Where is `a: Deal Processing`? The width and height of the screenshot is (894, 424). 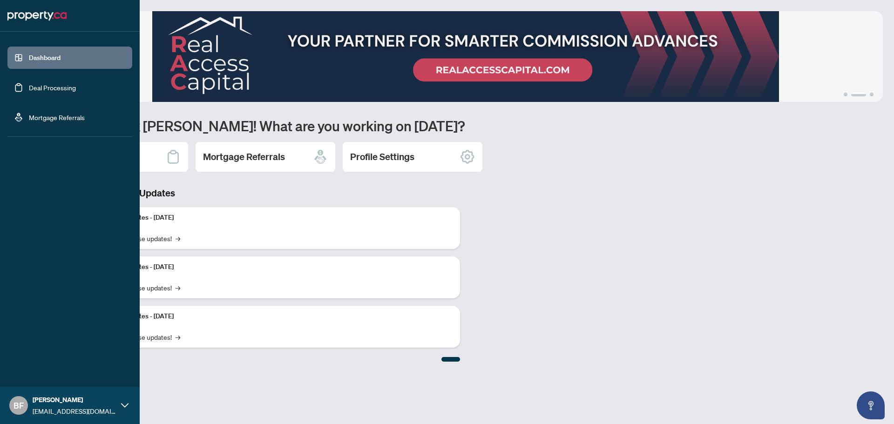
a: Deal Processing is located at coordinates (52, 88).